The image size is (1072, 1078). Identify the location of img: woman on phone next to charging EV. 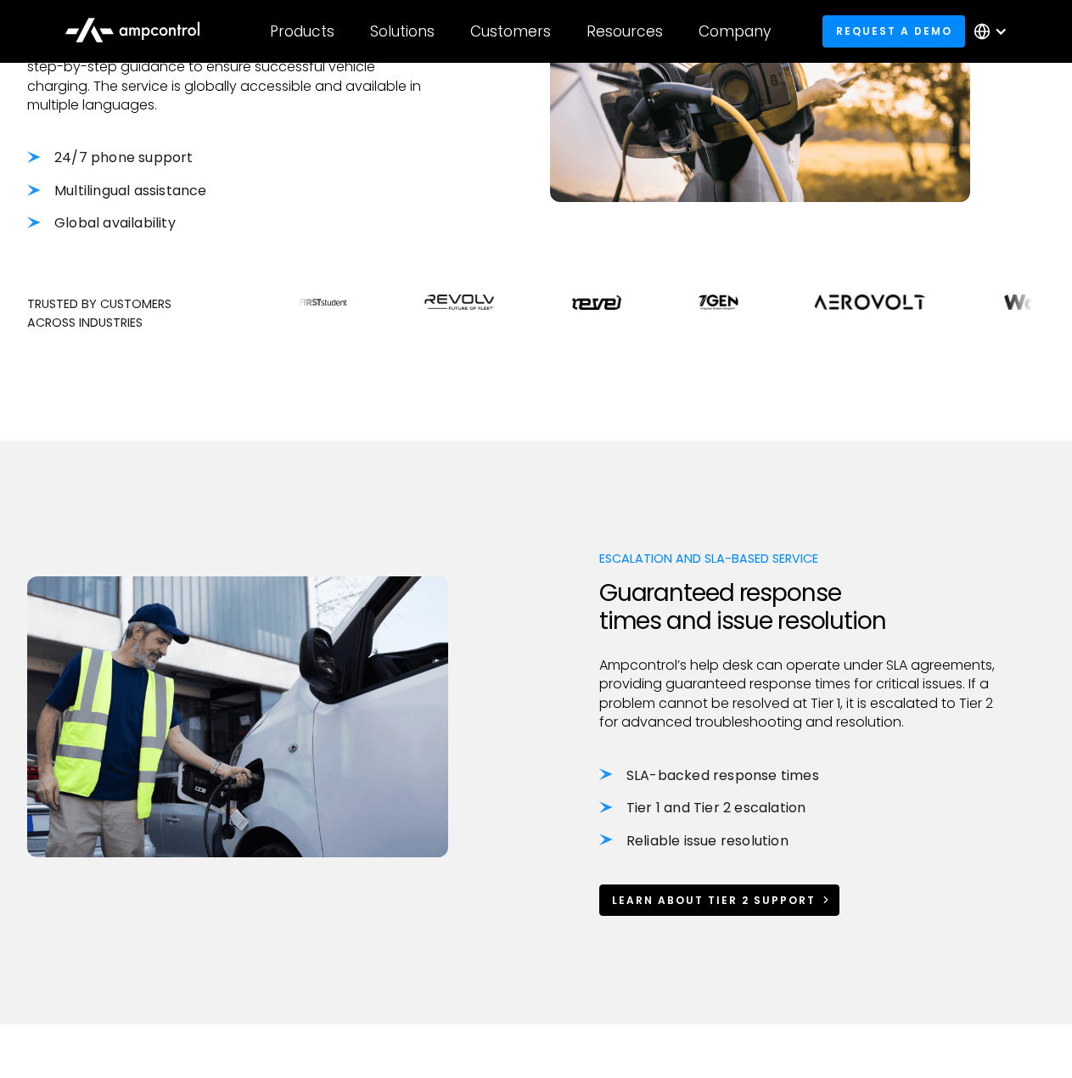
(238, 716).